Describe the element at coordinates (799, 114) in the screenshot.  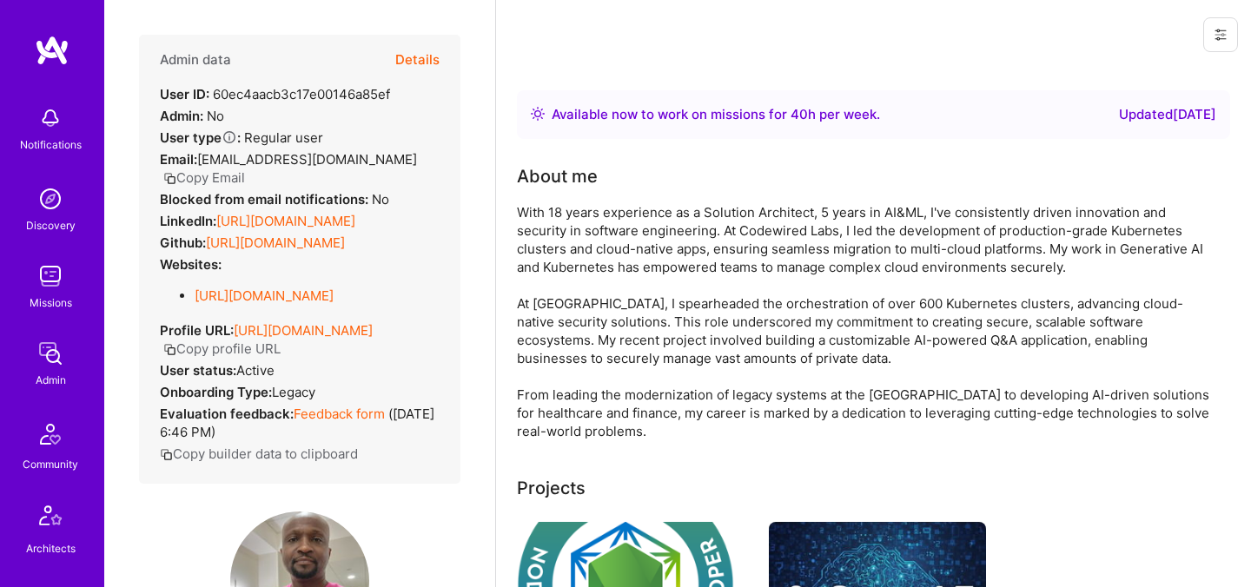
I see `span: 40` at that location.